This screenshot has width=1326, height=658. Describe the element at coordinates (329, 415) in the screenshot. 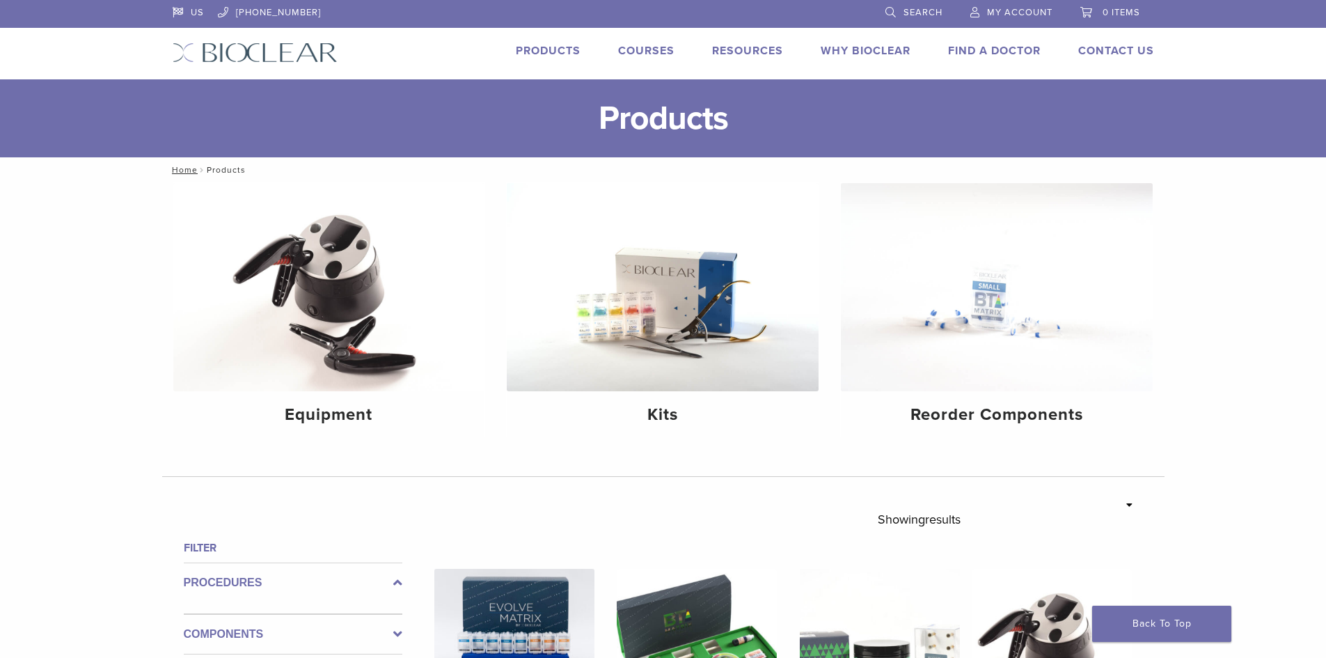

I see `h4: Equipment` at that location.